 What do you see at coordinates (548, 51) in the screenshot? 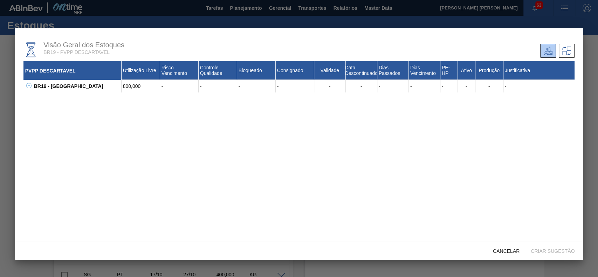
I see `div: Unidade Atual/ Unidades` at bounding box center [548, 51].